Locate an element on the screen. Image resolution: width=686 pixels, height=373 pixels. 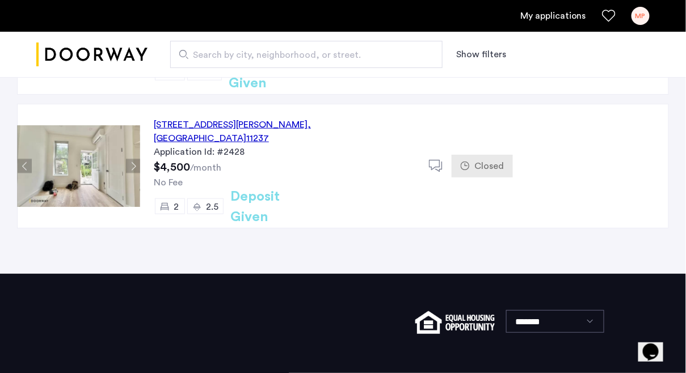
button: Previous apartment is located at coordinates (24, 166).